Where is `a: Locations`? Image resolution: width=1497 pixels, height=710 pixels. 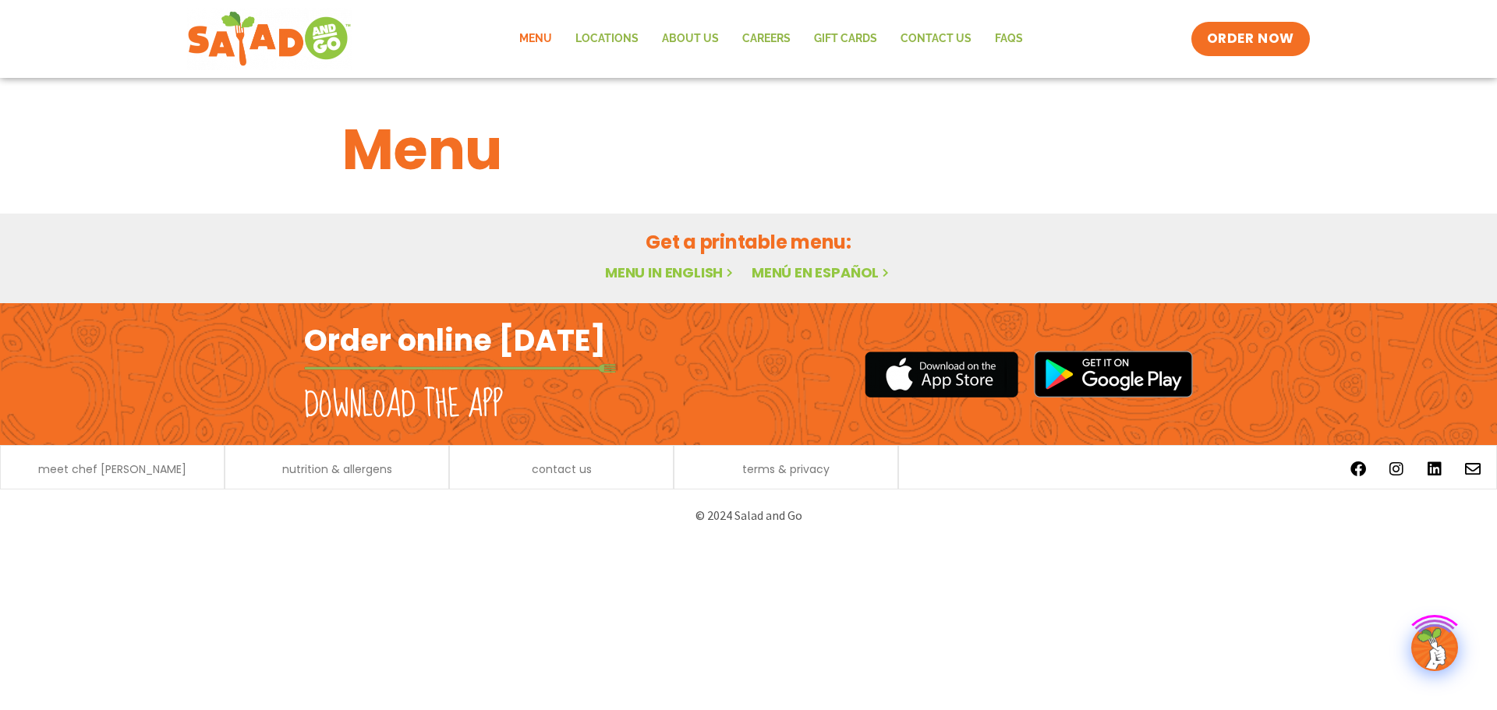 a: Locations is located at coordinates (606, 39).